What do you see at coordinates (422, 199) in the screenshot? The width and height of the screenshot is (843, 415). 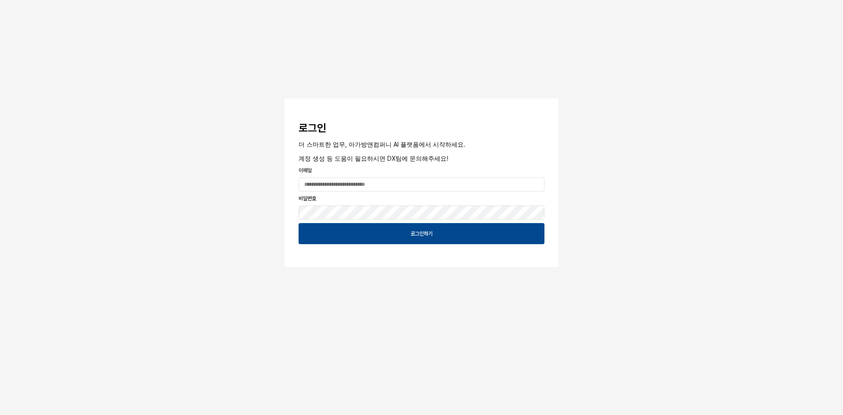 I see `p: 비밀번호` at bounding box center [422, 199].